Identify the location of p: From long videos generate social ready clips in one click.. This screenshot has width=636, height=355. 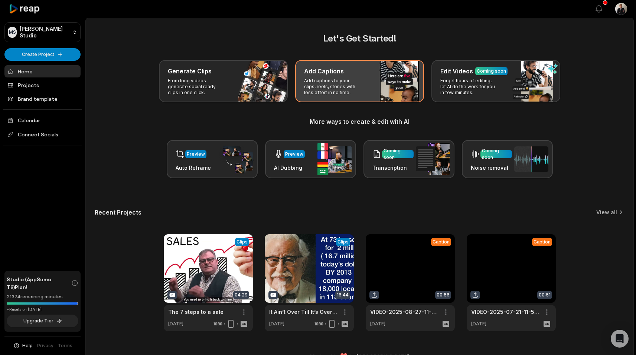
(196, 87).